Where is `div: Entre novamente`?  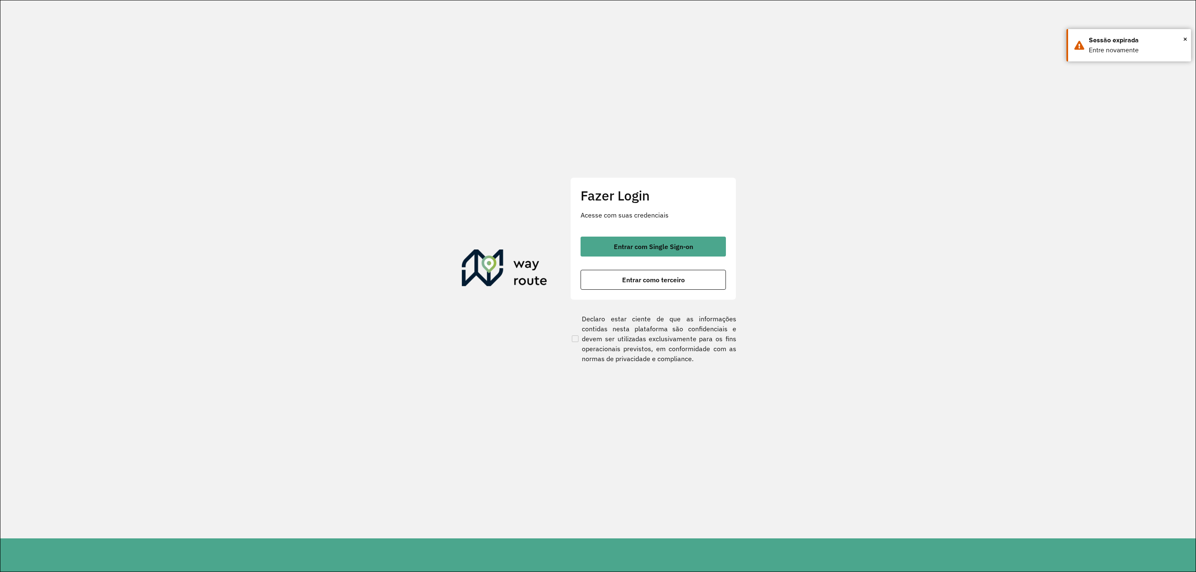
div: Entre novamente is located at coordinates (1137, 50).